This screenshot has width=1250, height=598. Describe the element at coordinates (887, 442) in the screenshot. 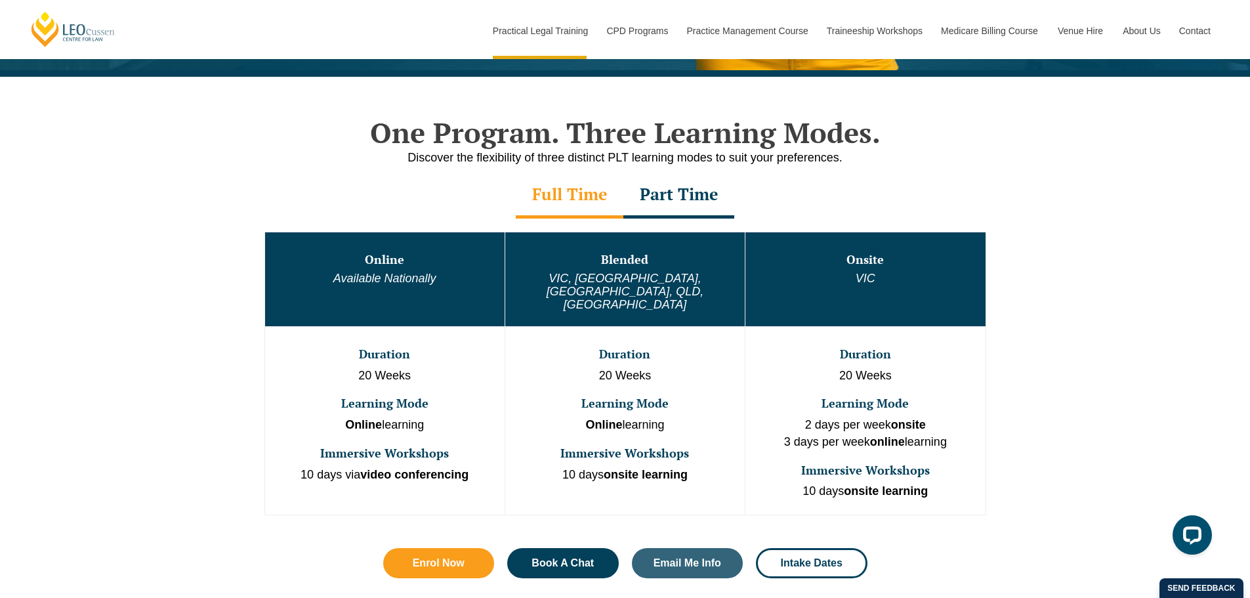

I see `strong: online` at that location.